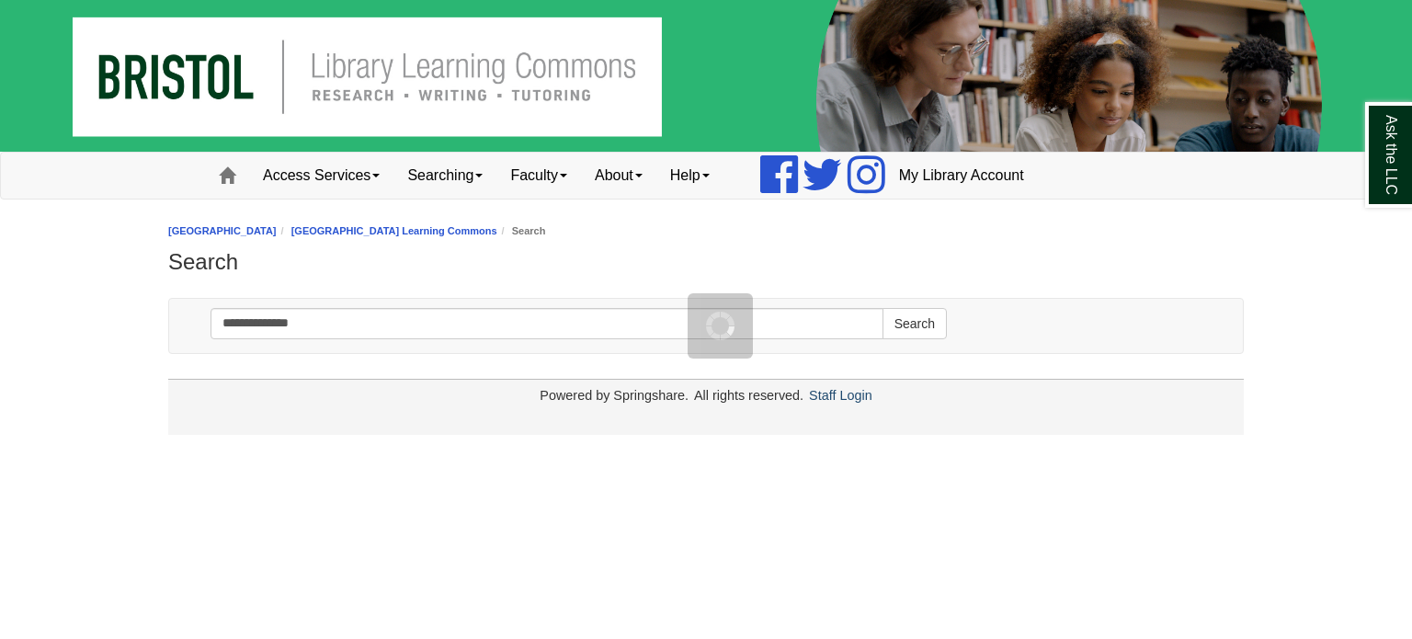  I want to click on a: My Library Account, so click(961, 176).